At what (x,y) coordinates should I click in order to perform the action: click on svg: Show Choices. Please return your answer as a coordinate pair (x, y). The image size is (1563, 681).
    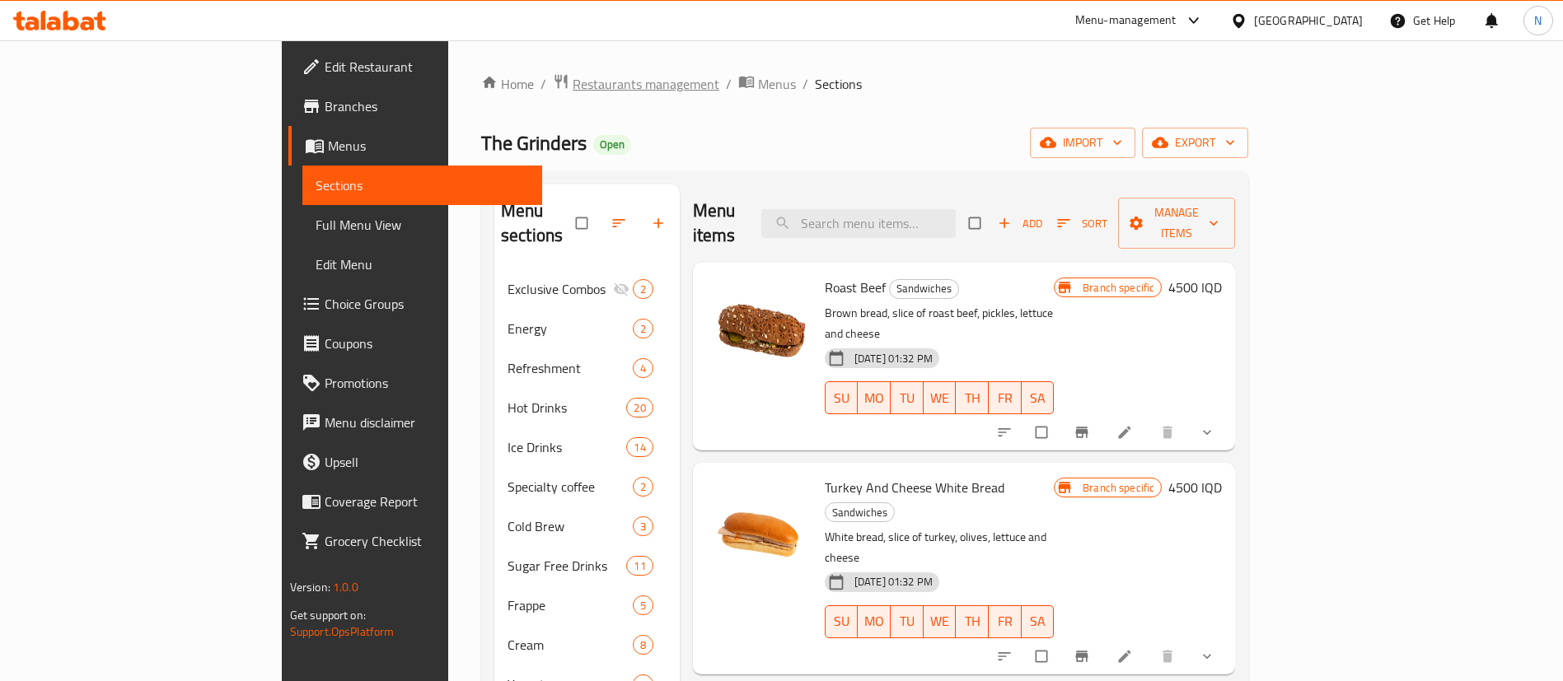
    Looking at the image, I should click on (1207, 657).